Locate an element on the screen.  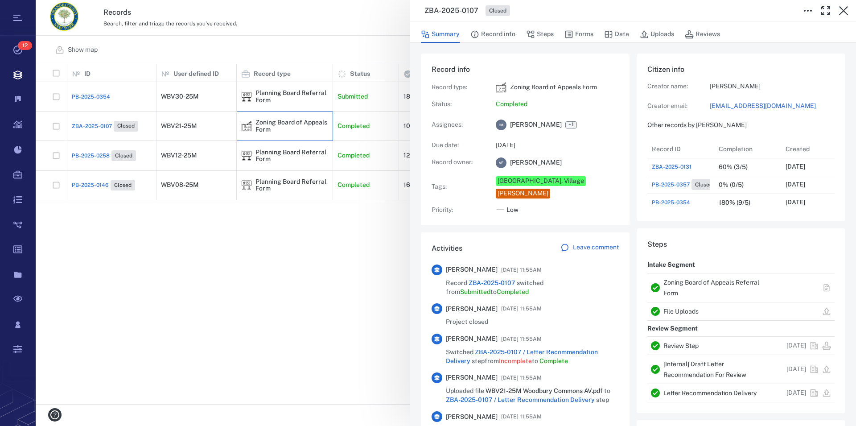
a: PB-2025-0354 is located at coordinates (671, 202).